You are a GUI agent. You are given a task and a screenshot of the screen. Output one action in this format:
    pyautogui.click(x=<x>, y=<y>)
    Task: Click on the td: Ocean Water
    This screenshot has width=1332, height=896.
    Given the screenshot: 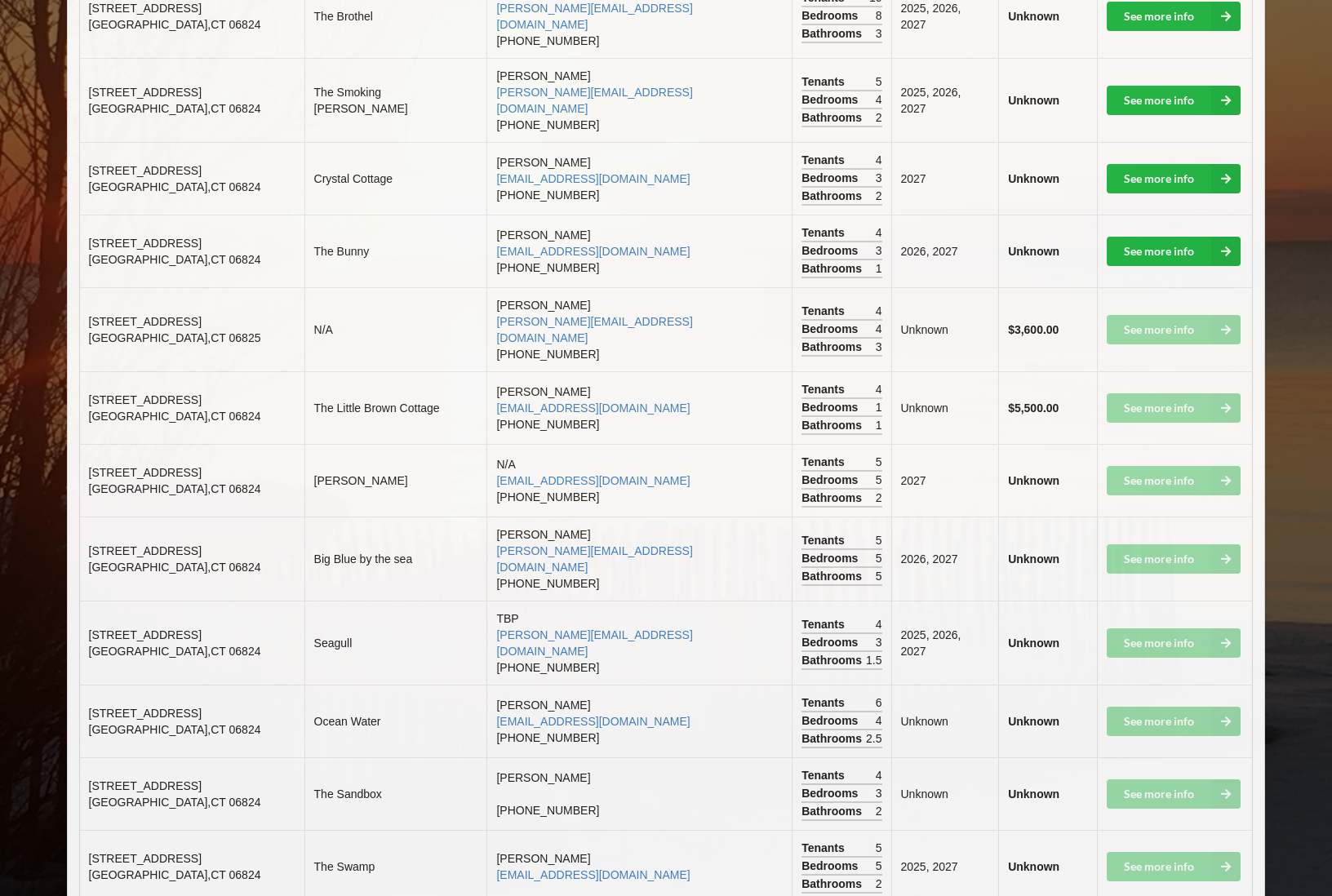 What is the action you would take?
    pyautogui.click(x=395, y=720)
    